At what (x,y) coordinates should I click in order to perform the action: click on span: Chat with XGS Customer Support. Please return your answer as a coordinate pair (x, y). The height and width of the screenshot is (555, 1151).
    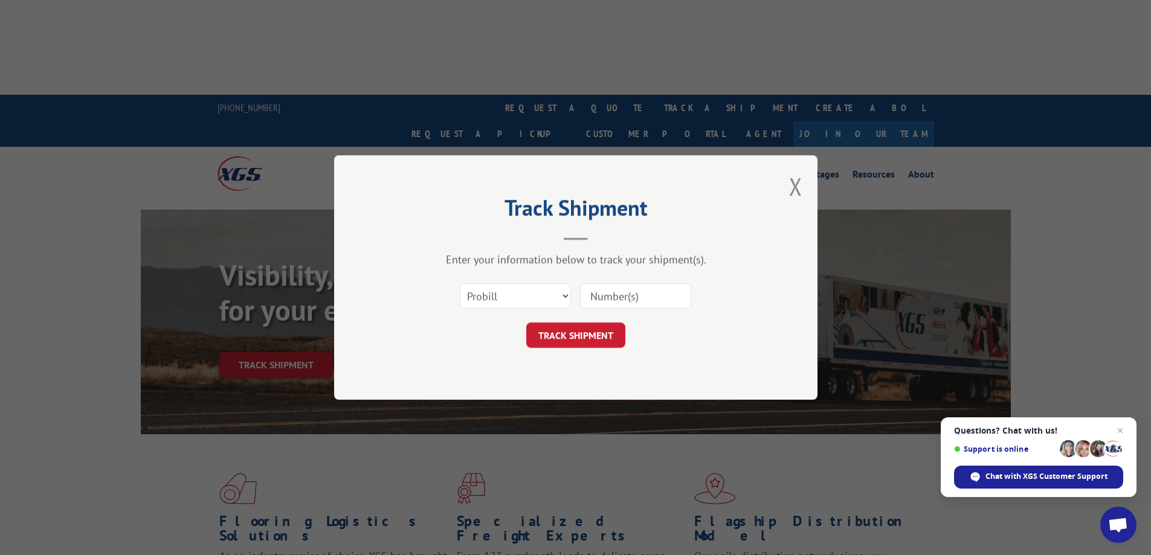
    Looking at the image, I should click on (1046, 477).